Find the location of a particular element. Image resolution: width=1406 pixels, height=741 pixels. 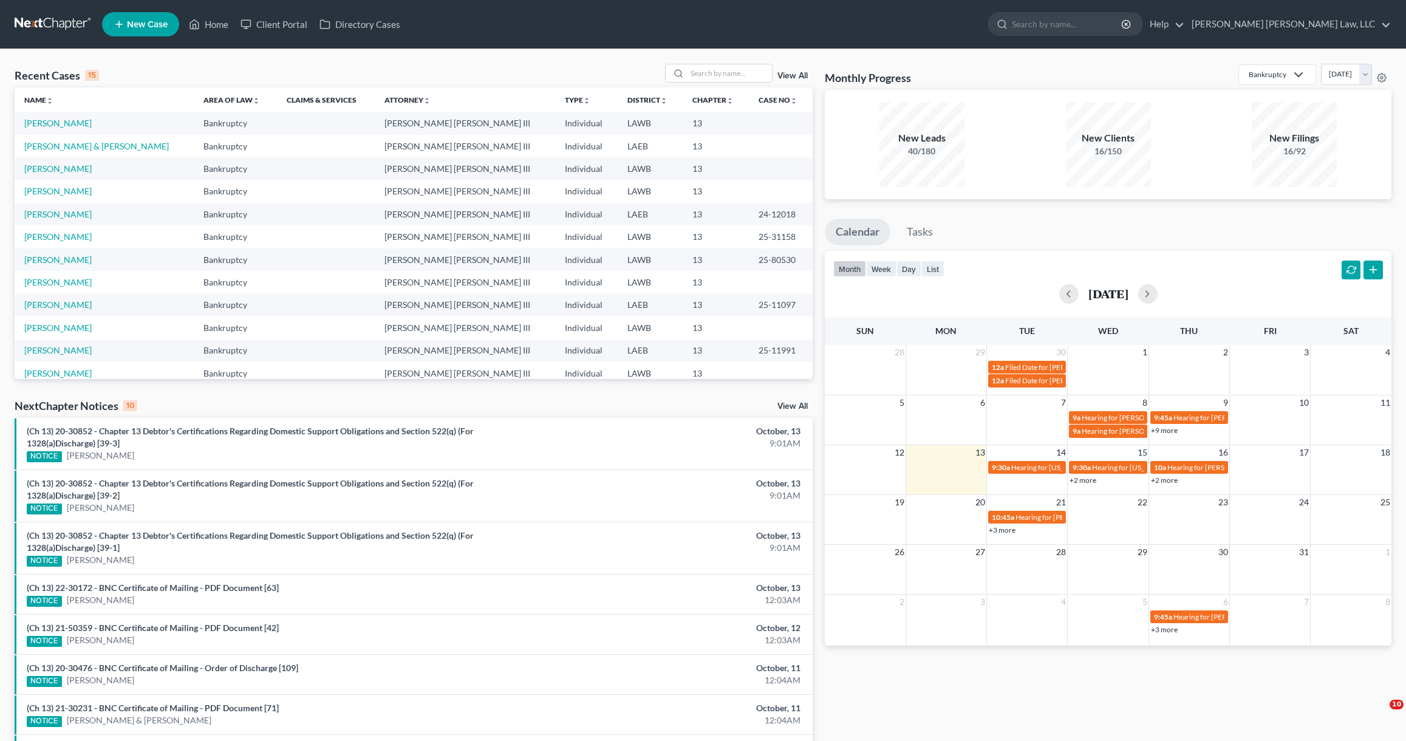

td: 24-12018 is located at coordinates (780, 214).